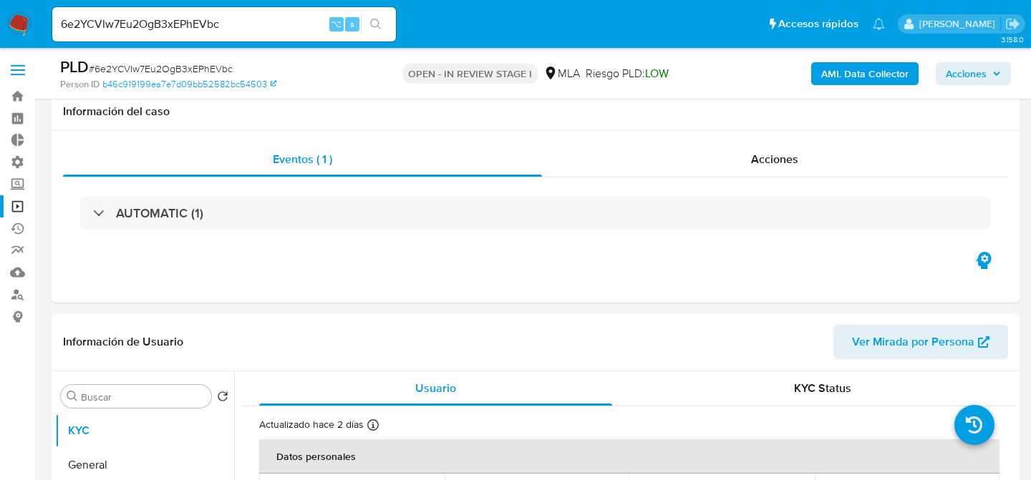 This screenshot has height=480, width=1031. Describe the element at coordinates (959, 24) in the screenshot. I see `p: facundo.marin@mercadolibre.com` at that location.